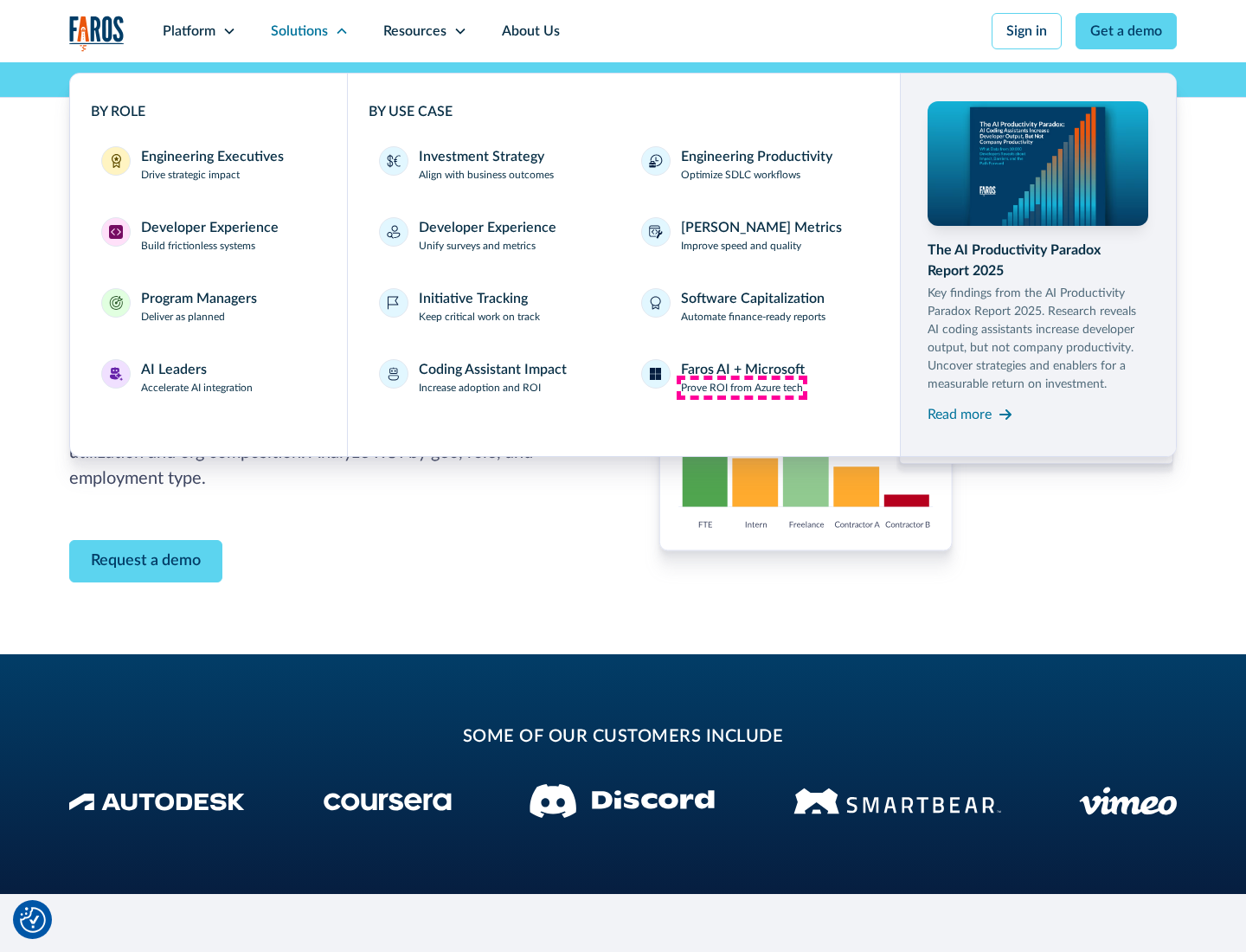 The image size is (1246, 952). What do you see at coordinates (473, 298) in the screenshot?
I see `div: Initiative Tracking` at bounding box center [473, 298].